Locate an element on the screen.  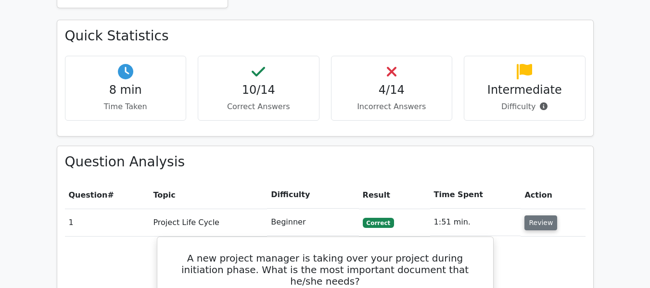
td: Beginner is located at coordinates (313, 222).